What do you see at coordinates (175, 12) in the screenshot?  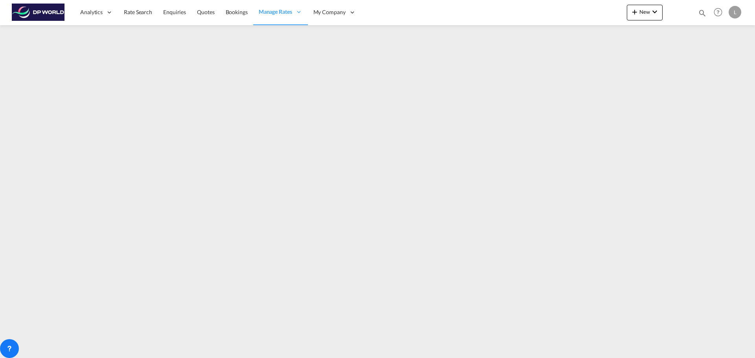 I see `span: Enquiries` at bounding box center [175, 12].